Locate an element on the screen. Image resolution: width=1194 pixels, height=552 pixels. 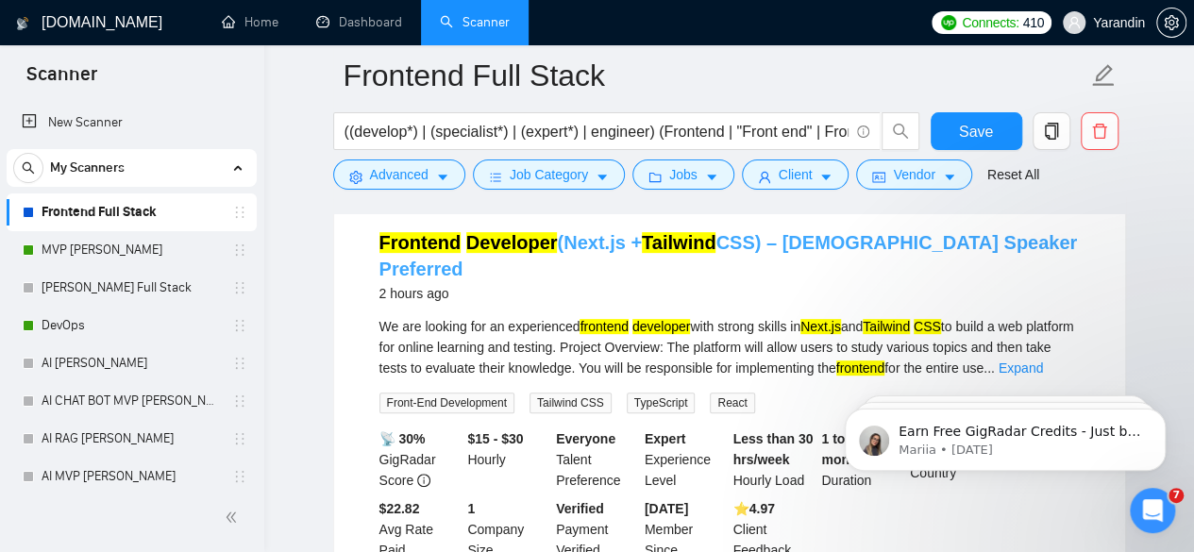
span: folder is located at coordinates (655, 176).